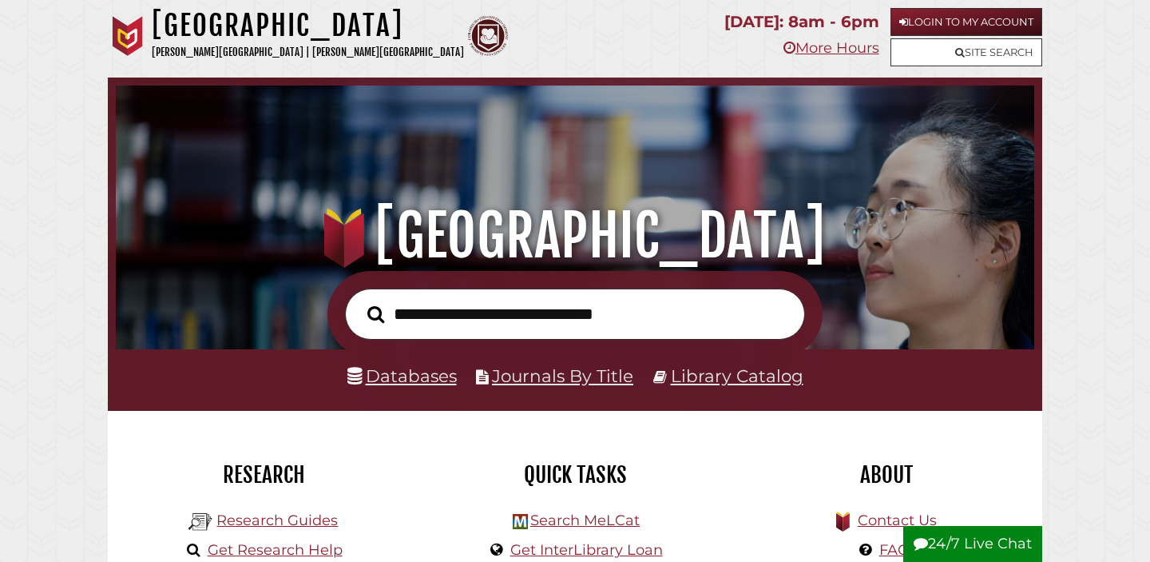  What do you see at coordinates (375, 314) in the screenshot?
I see `button: Search` at bounding box center [375, 314].